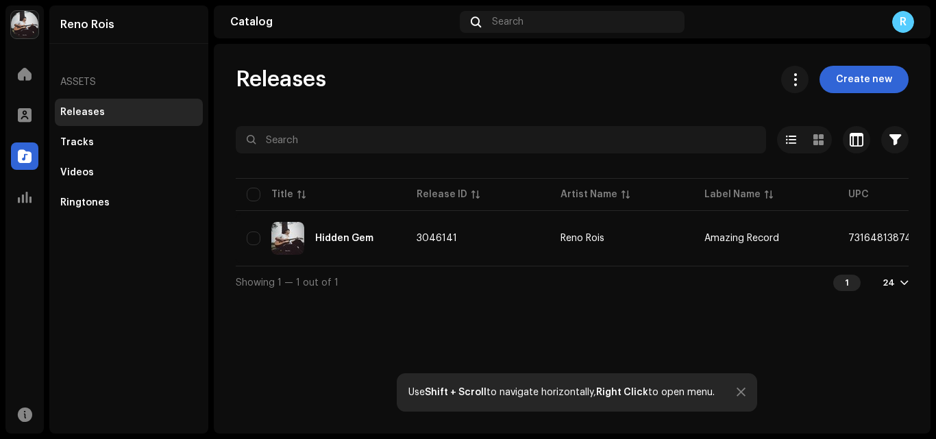  What do you see at coordinates (847, 283) in the screenshot?
I see `div: 1` at bounding box center [847, 283].